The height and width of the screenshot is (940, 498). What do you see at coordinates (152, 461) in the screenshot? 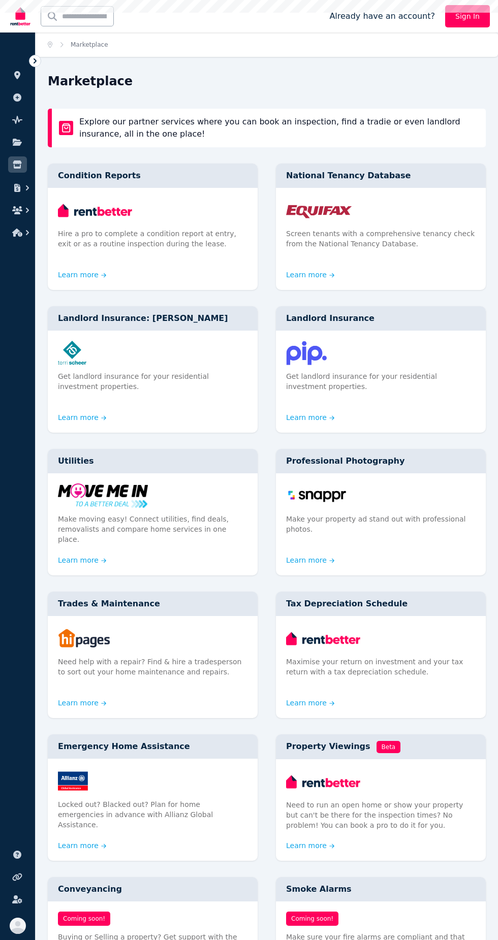
I see `div: Utilities` at bounding box center [152, 461].